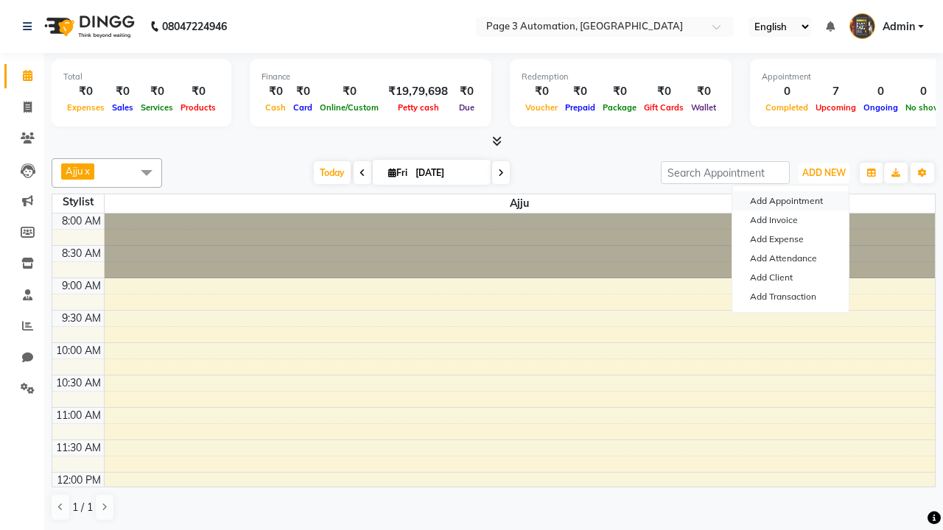  I want to click on span: Card, so click(303, 108).